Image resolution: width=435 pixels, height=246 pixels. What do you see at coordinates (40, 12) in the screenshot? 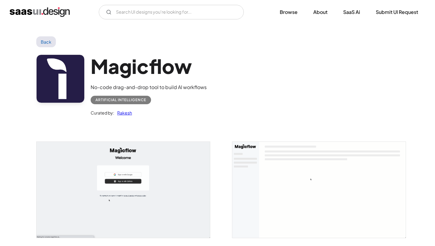
I see `a: home` at bounding box center [40, 12].